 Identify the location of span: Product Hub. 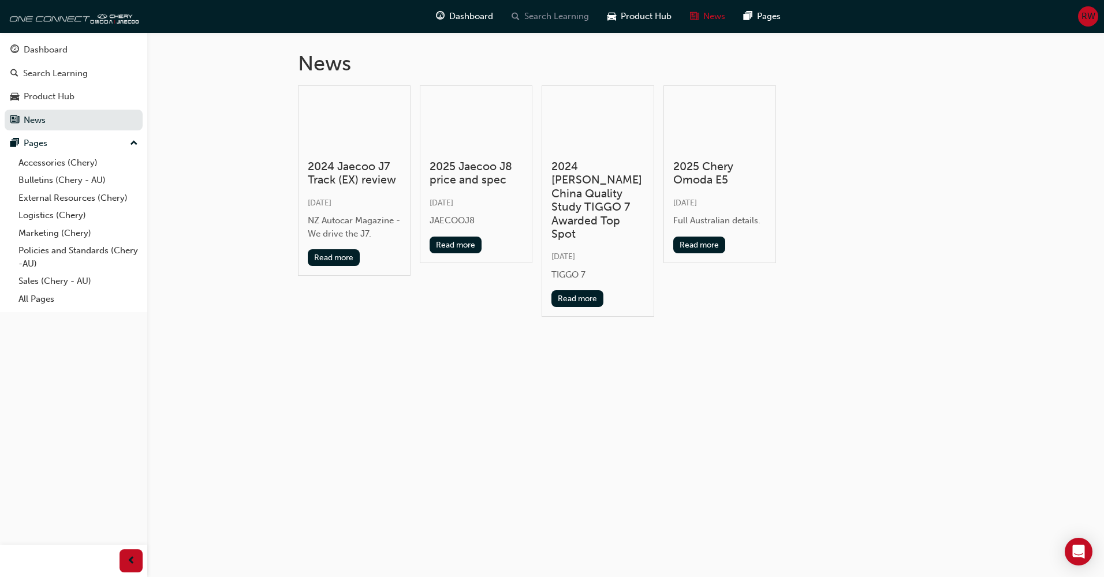
(646, 16).